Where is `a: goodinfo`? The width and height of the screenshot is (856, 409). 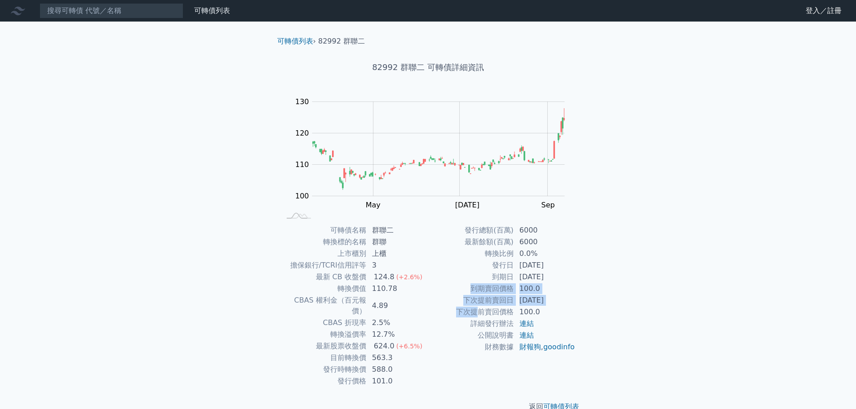
a: goodinfo is located at coordinates (559, 347).